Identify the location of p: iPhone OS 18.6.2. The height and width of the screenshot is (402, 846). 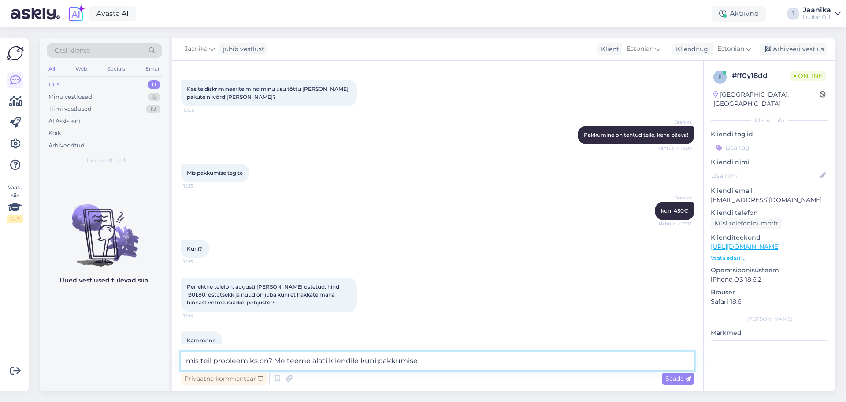
(770, 279).